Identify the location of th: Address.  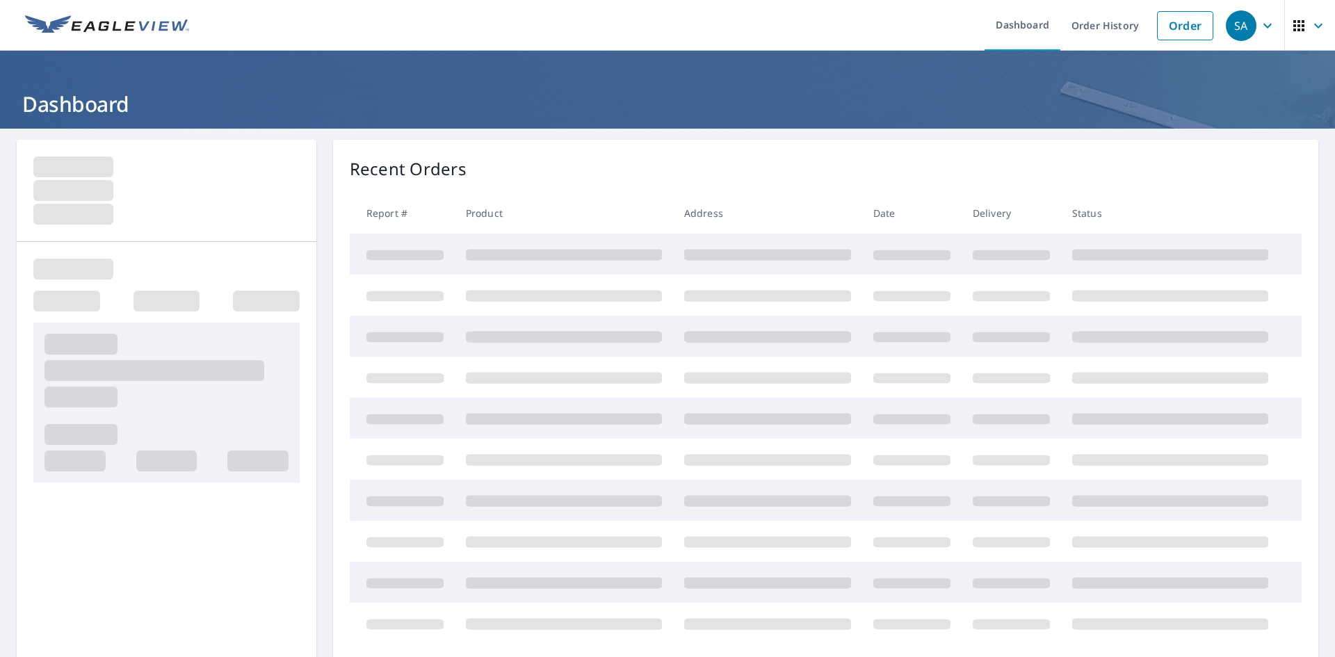
(768, 213).